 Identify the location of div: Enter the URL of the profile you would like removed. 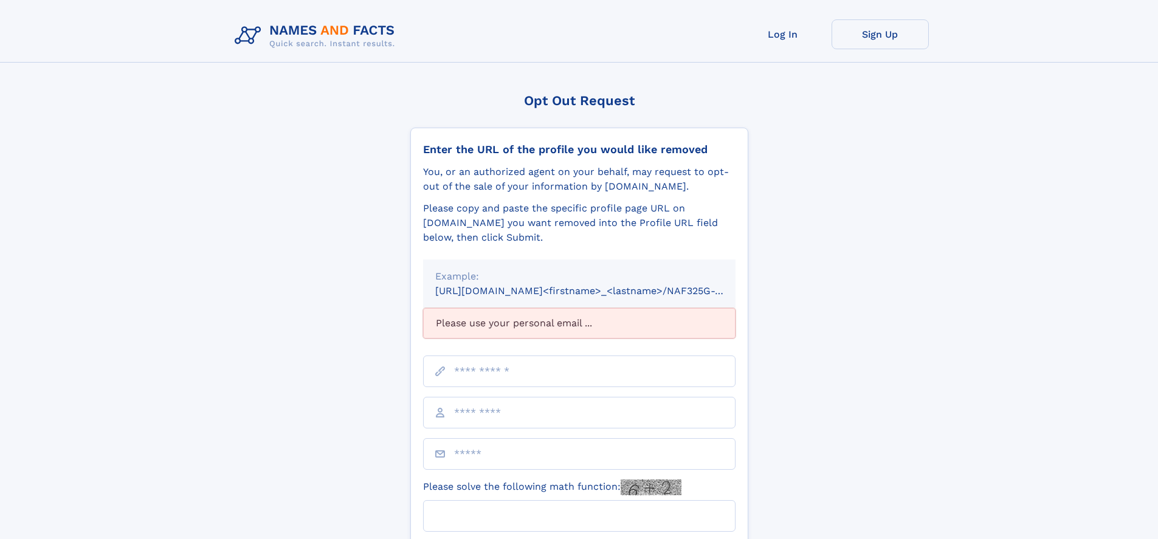
(579, 150).